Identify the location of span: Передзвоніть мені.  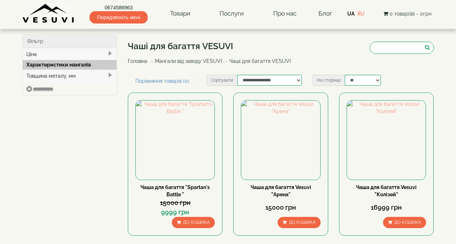
(118, 17).